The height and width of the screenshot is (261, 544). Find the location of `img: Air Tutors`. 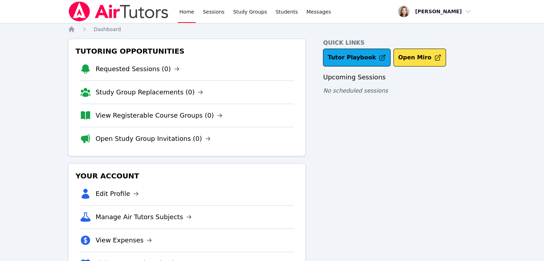

img: Air Tutors is located at coordinates (118, 11).